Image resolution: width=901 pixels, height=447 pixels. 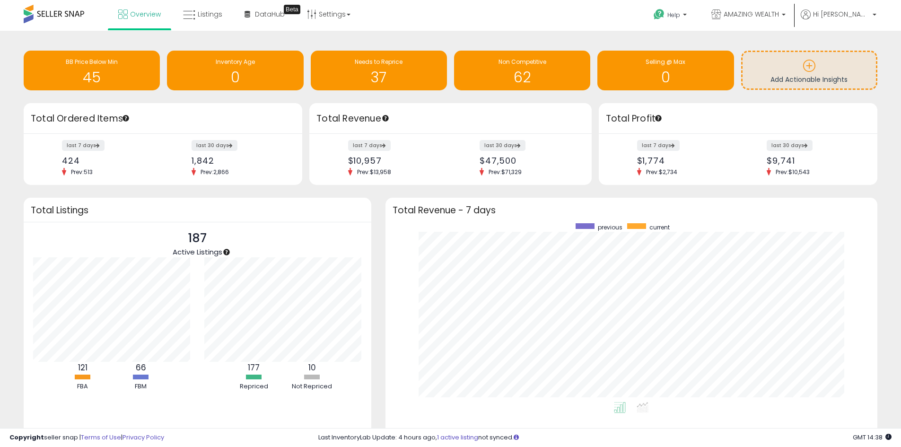 I want to click on span: Overview, so click(x=145, y=14).